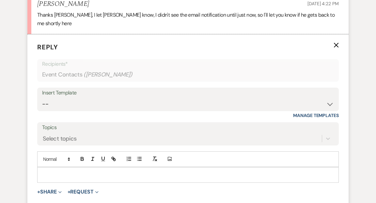 The width and height of the screenshot is (376, 203). What do you see at coordinates (60, 138) in the screenshot?
I see `div: Select topics` at bounding box center [60, 138].